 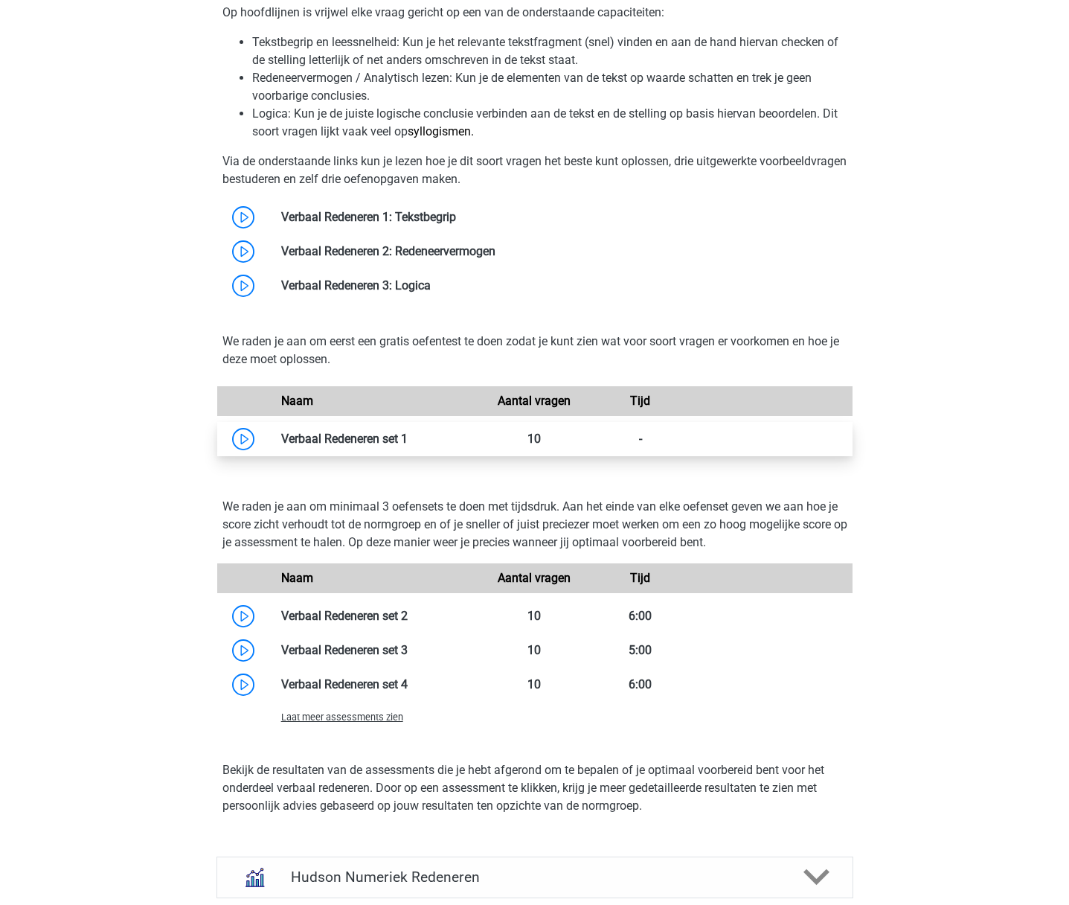 I want to click on div: Verbaal Redeneren set 4, so click(x=376, y=684).